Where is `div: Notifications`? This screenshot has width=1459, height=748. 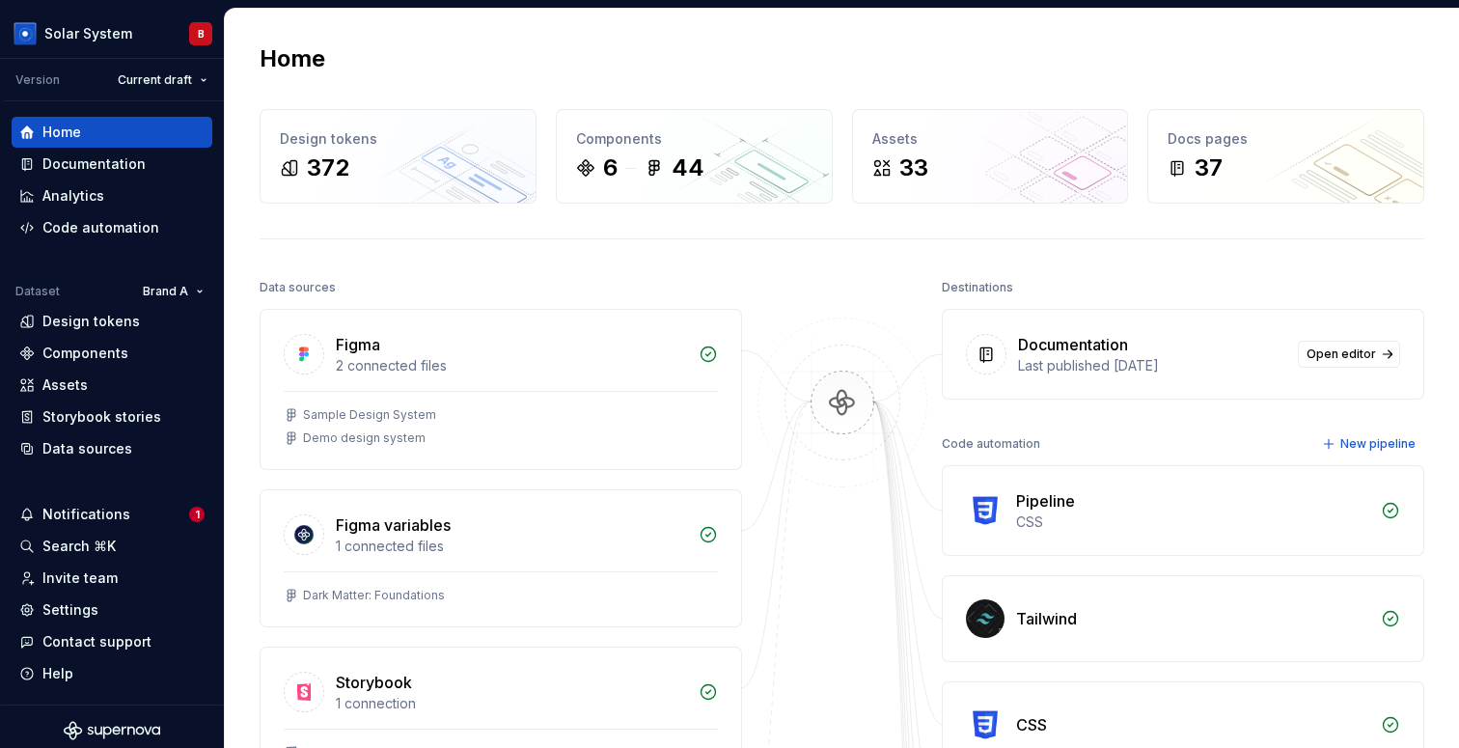
div: Notifications is located at coordinates (86, 514).